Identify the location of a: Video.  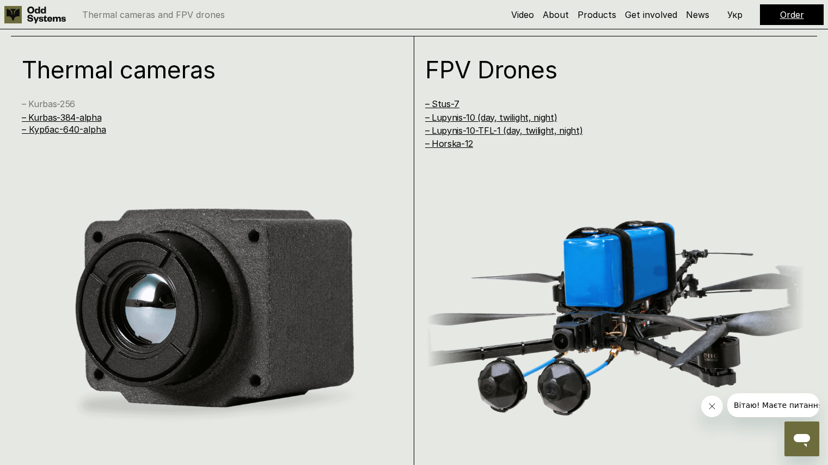
(523, 15).